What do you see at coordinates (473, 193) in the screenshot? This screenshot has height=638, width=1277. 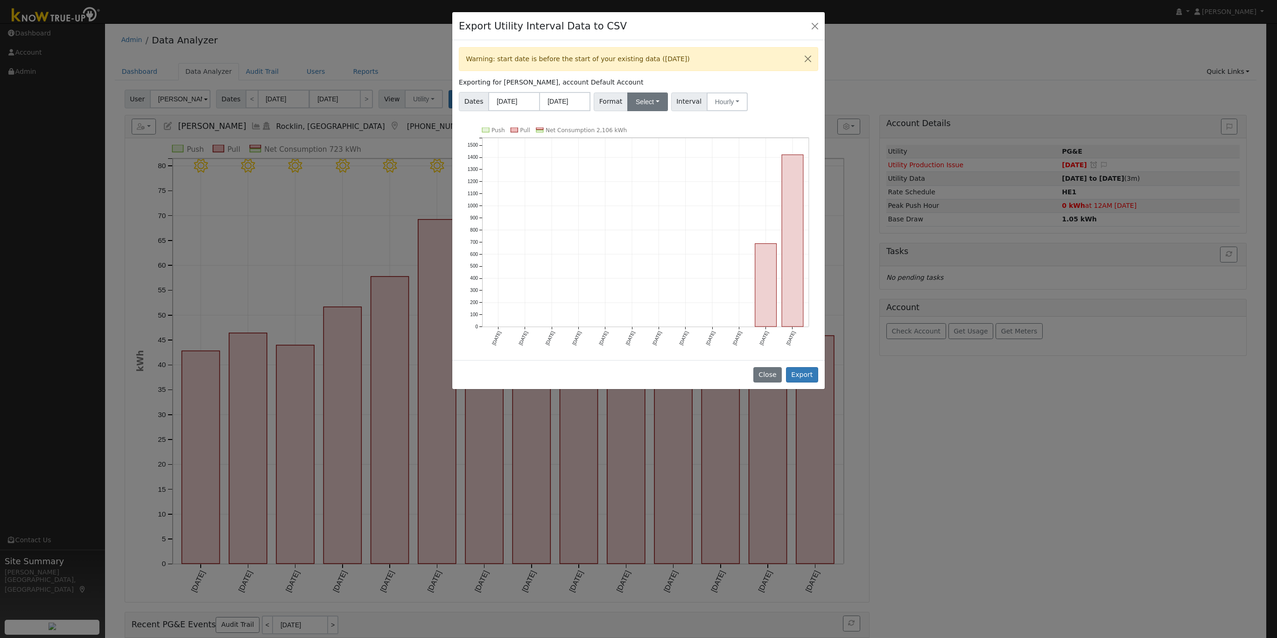 I see `text: 1100` at bounding box center [473, 193].